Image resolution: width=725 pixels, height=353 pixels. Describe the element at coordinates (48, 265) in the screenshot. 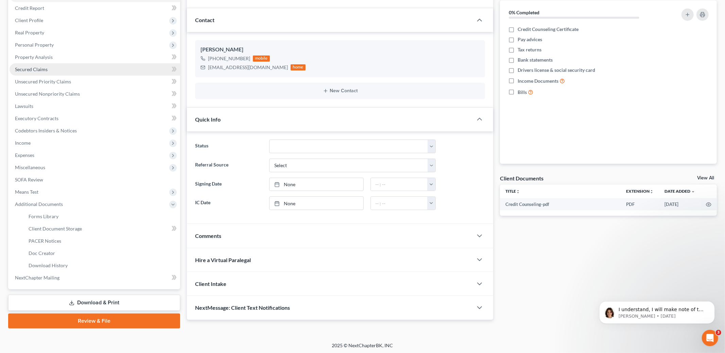

I see `span: Download History` at that location.